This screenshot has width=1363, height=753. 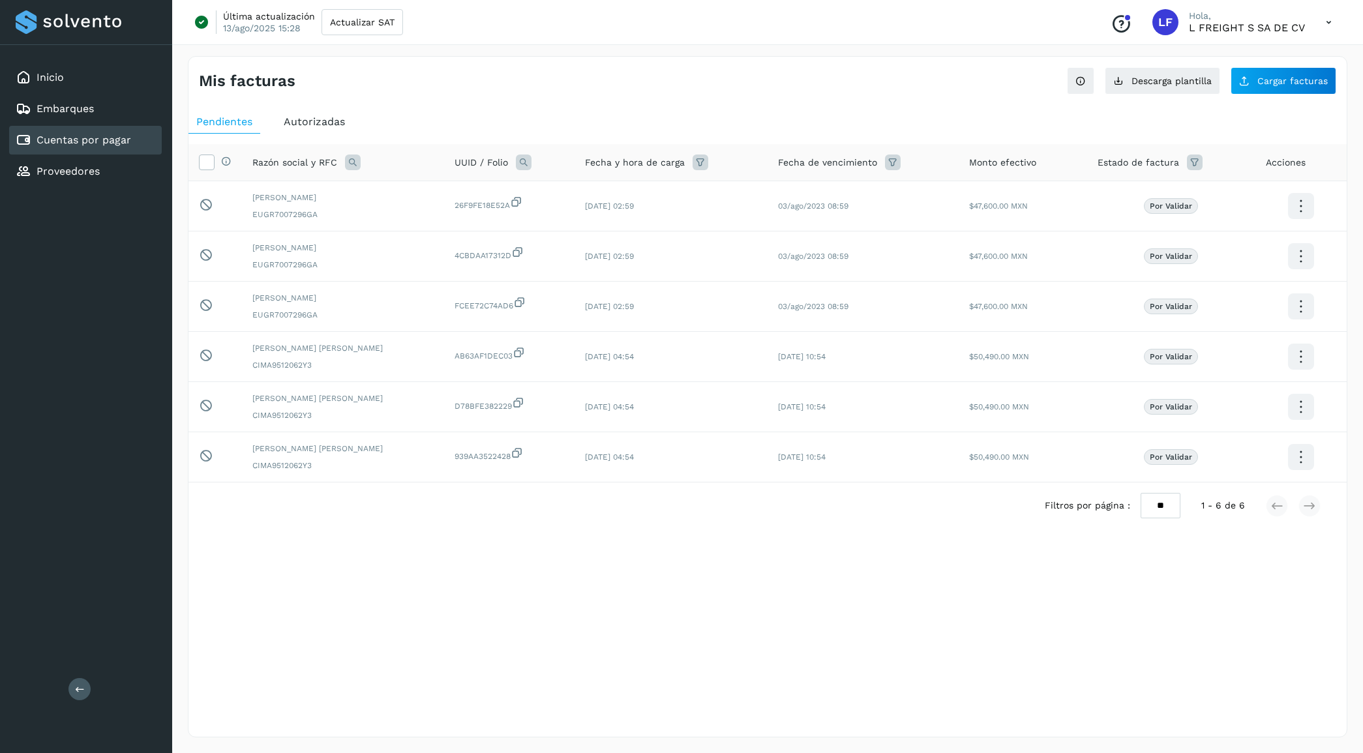 I want to click on span: AB63AF1DEC03, so click(x=509, y=354).